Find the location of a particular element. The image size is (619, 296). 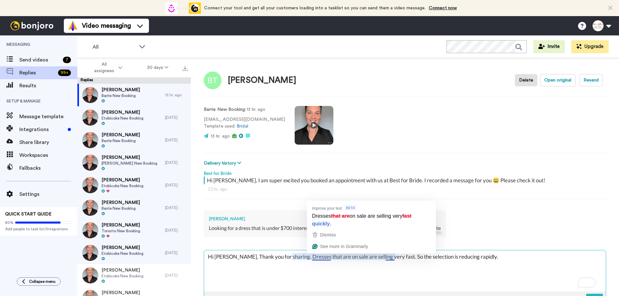

span: Send videos is located at coordinates (40, 60).